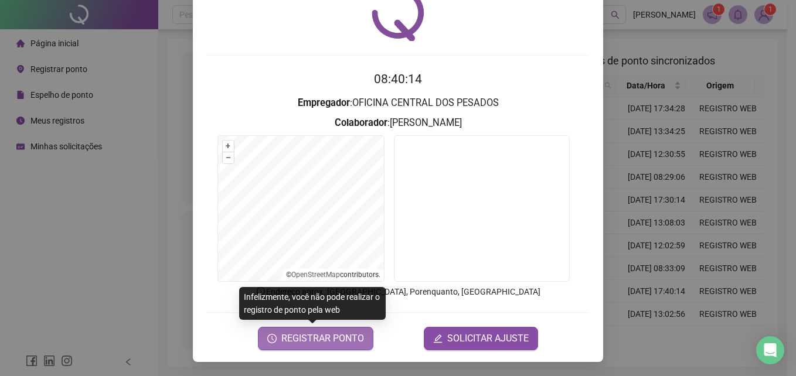 The width and height of the screenshot is (796, 376). I want to click on strong: Empregador, so click(324, 103).